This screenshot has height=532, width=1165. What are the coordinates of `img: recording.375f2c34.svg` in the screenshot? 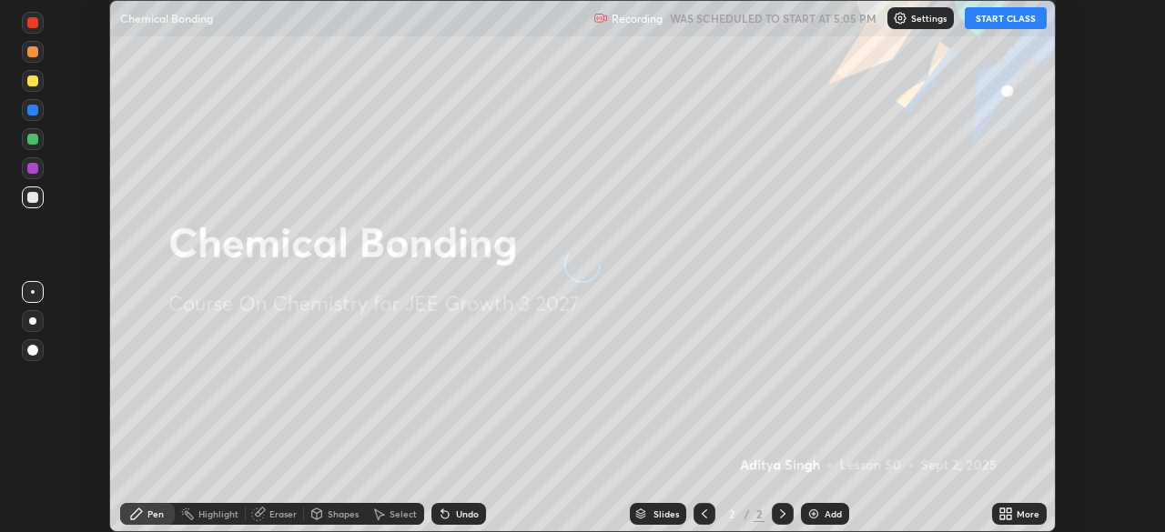 It's located at (601, 18).